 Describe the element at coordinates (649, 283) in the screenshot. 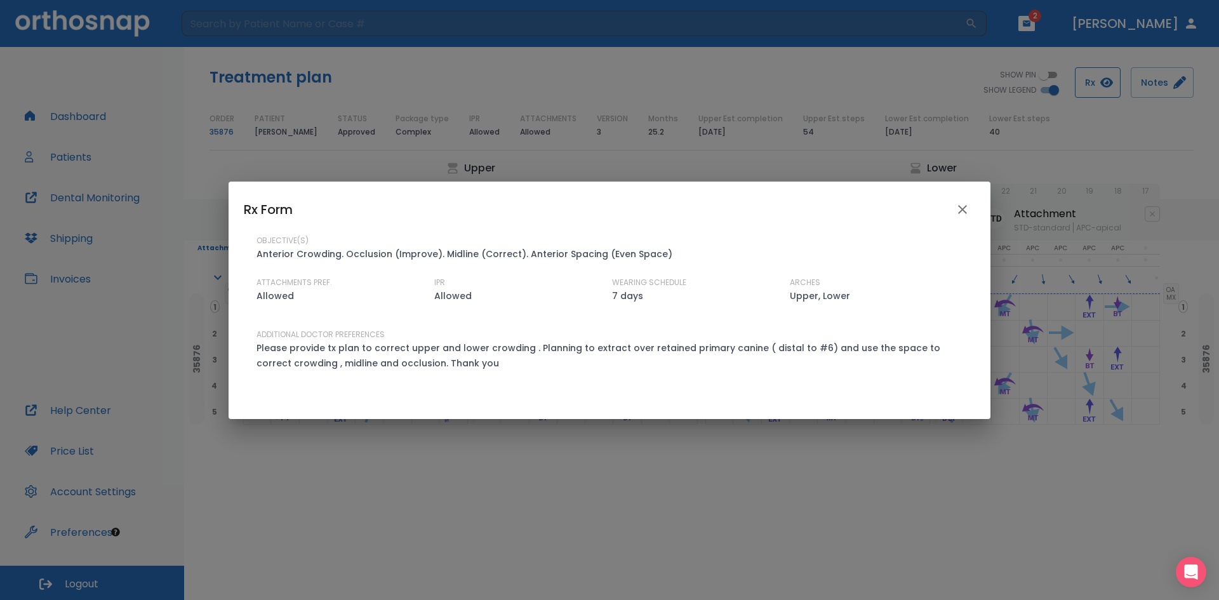

I see `p: WEARING SCHEDULE` at that location.